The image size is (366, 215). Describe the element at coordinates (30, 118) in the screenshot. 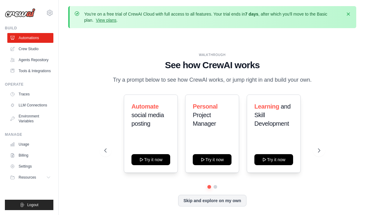

I see `a: Environment Variables` at that location.